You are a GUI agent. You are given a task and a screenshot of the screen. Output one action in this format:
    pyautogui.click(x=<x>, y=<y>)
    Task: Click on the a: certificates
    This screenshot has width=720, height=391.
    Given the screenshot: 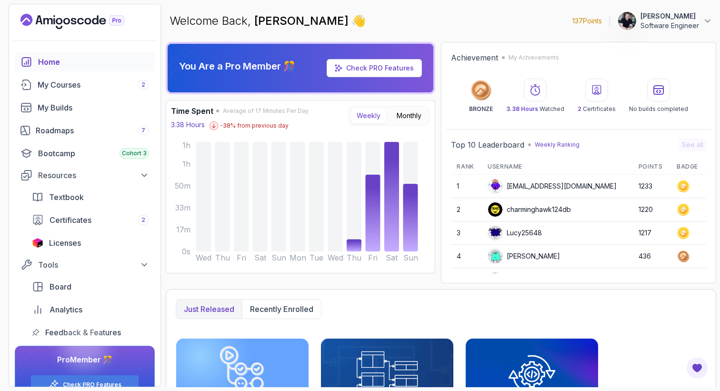 What is the action you would take?
    pyautogui.click(x=90, y=220)
    